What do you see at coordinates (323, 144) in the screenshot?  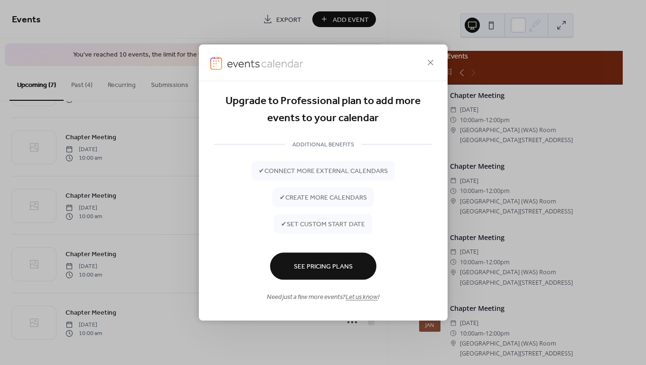 I see `span: ADDITIONAL BENEFITS` at bounding box center [323, 144].